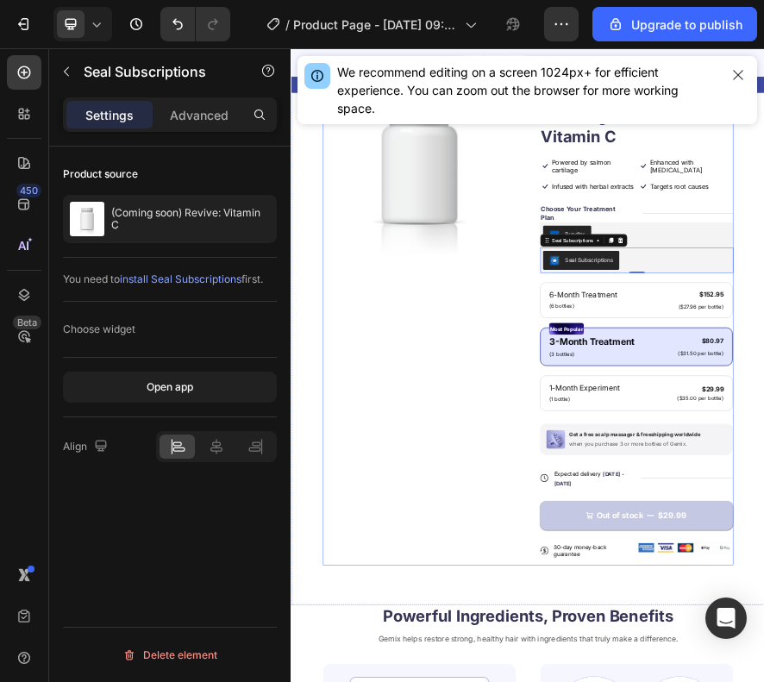 This screenshot has height=682, width=764. Describe the element at coordinates (87, 446) in the screenshot. I see `div: Align` at that location.